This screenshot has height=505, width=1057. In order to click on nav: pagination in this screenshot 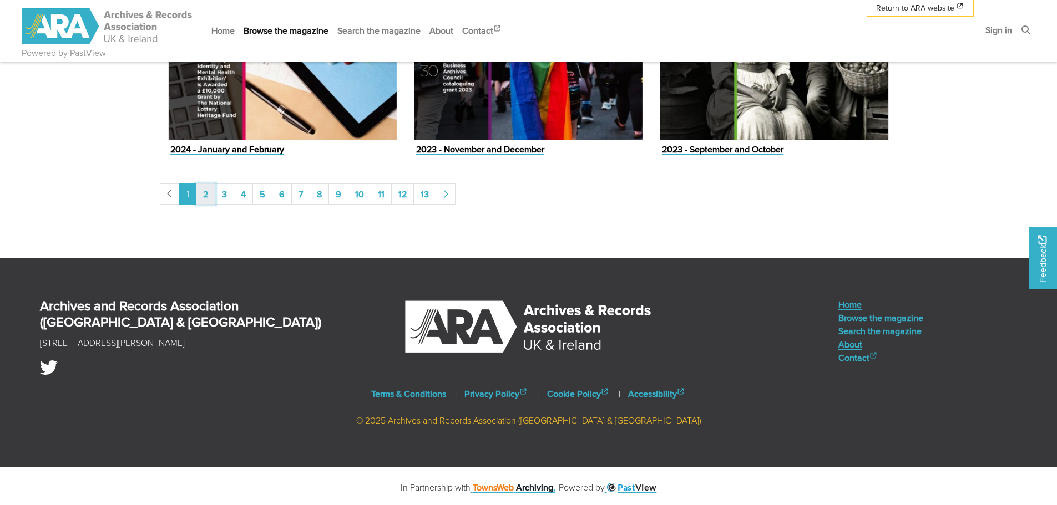, I will do `click(529, 194)`.